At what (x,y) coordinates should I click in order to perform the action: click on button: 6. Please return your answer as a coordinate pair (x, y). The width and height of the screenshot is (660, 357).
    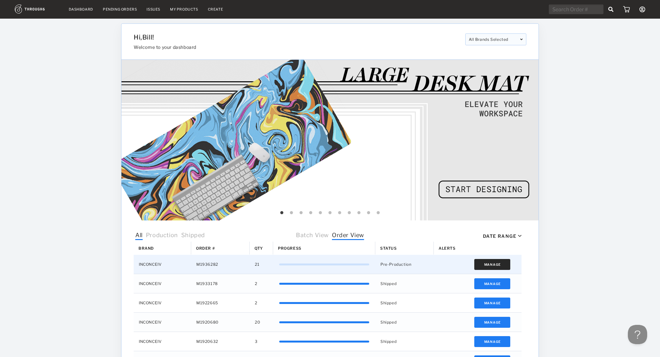
    Looking at the image, I should click on (330, 213).